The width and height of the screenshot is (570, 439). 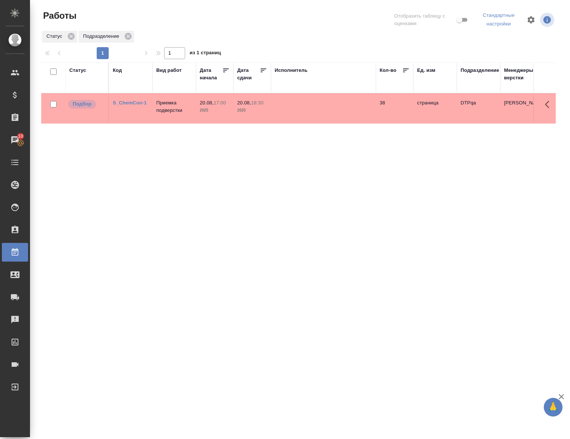 I want to click on div: Кол-во, so click(x=388, y=70).